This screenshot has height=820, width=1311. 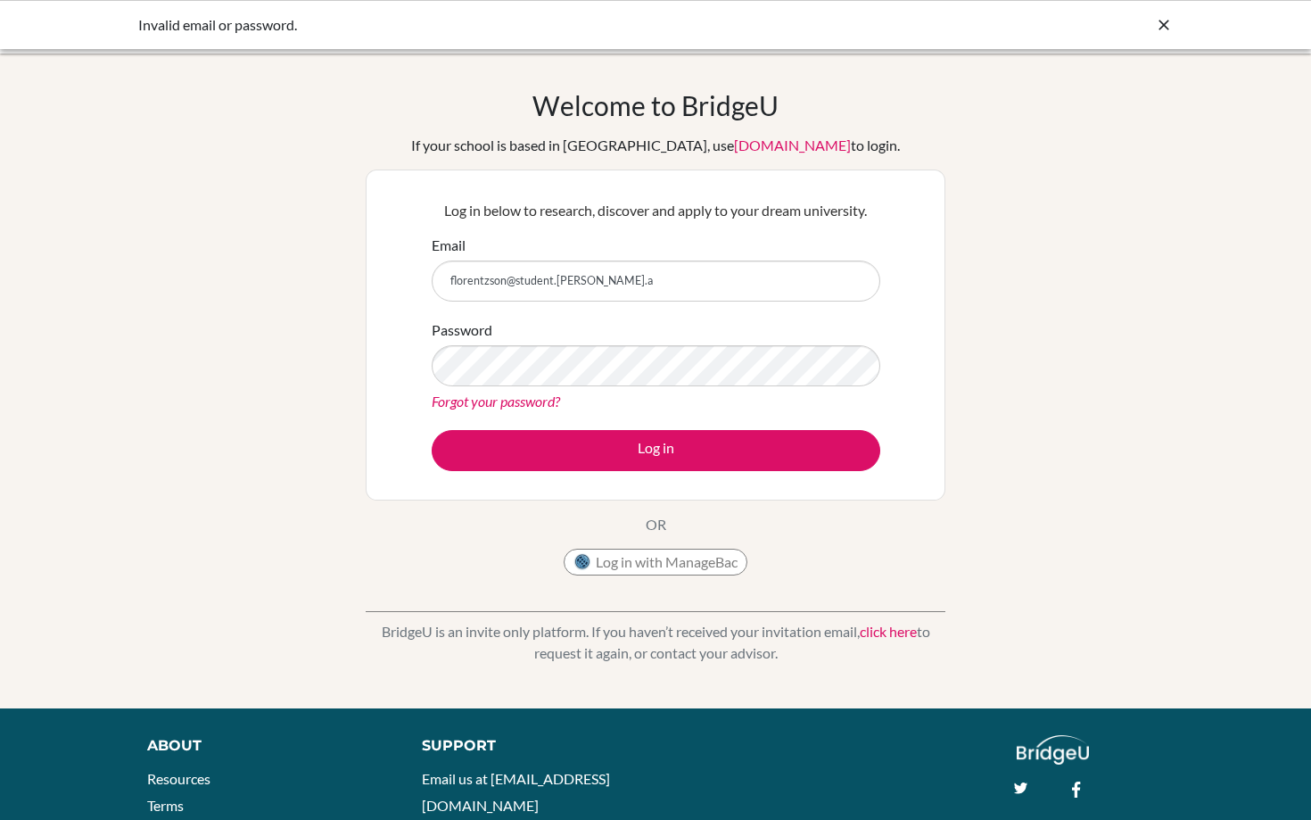 What do you see at coordinates (656, 105) in the screenshot?
I see `h1: Welcome to BridgeU` at bounding box center [656, 105].